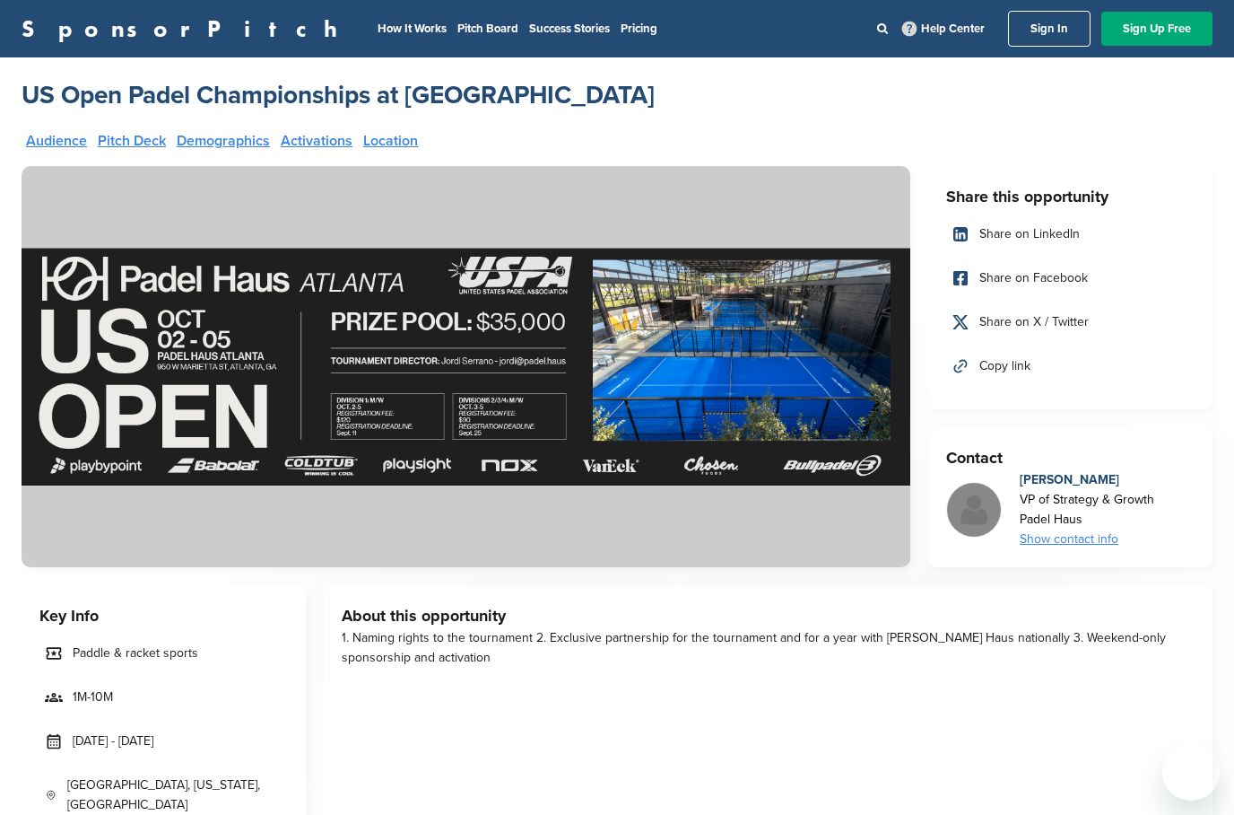 This screenshot has width=1234, height=815. What do you see at coordinates (1070, 366) in the screenshot?
I see `a: Copy link` at bounding box center [1070, 366].